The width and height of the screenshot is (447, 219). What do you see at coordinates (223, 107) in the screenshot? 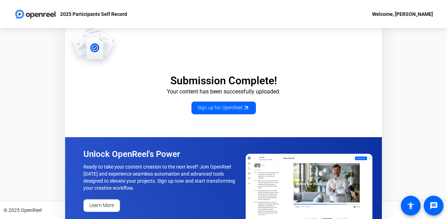
I see `span: Sign up for OpenReel` at bounding box center [223, 107].